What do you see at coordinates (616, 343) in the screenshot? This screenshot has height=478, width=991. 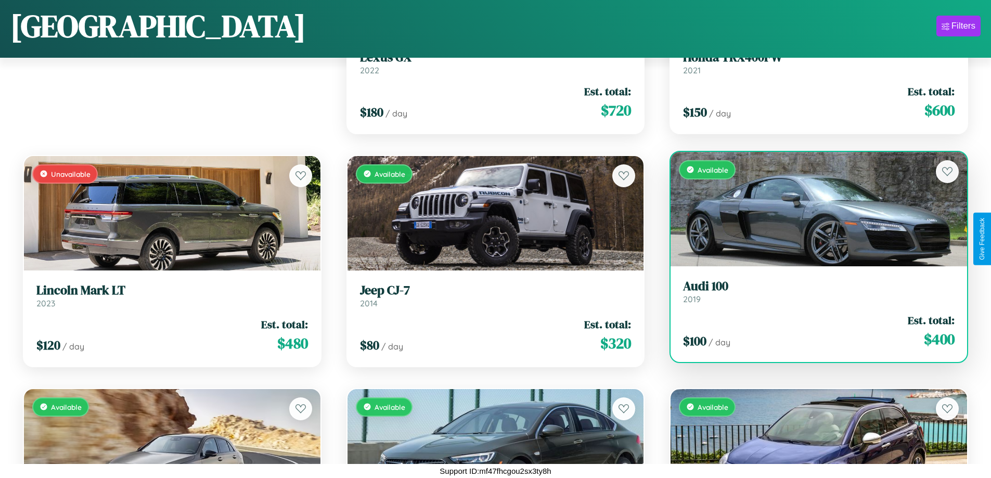 I see `span: $ 320` at bounding box center [616, 343].